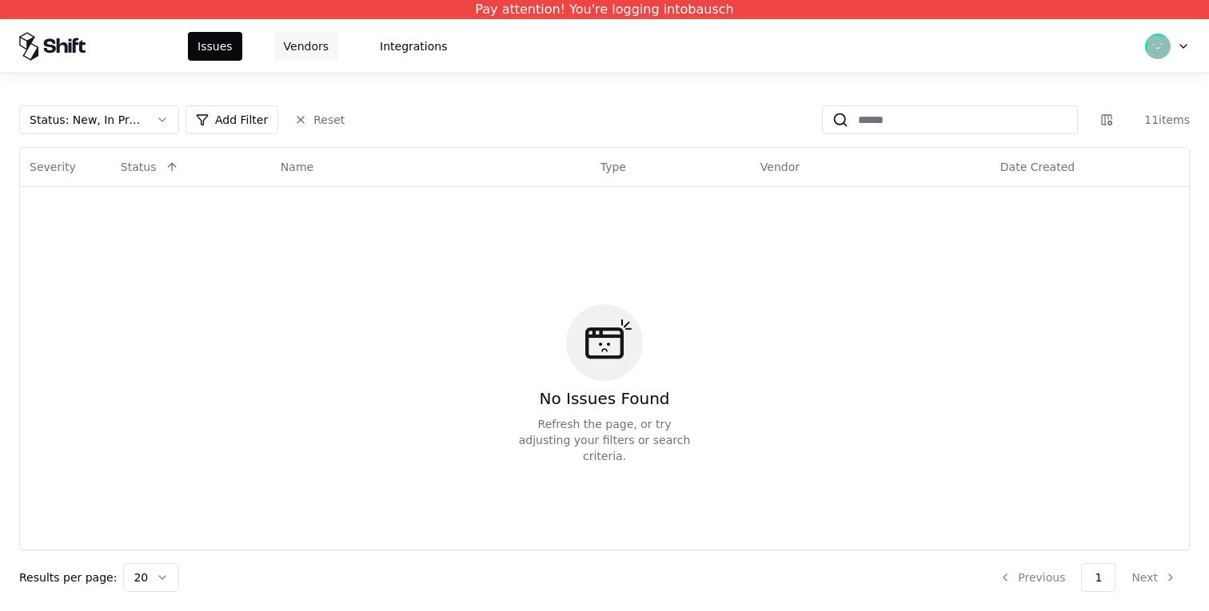  I want to click on div: Refresh the page, or try adjusting your filters or search criteria., so click(604, 440).